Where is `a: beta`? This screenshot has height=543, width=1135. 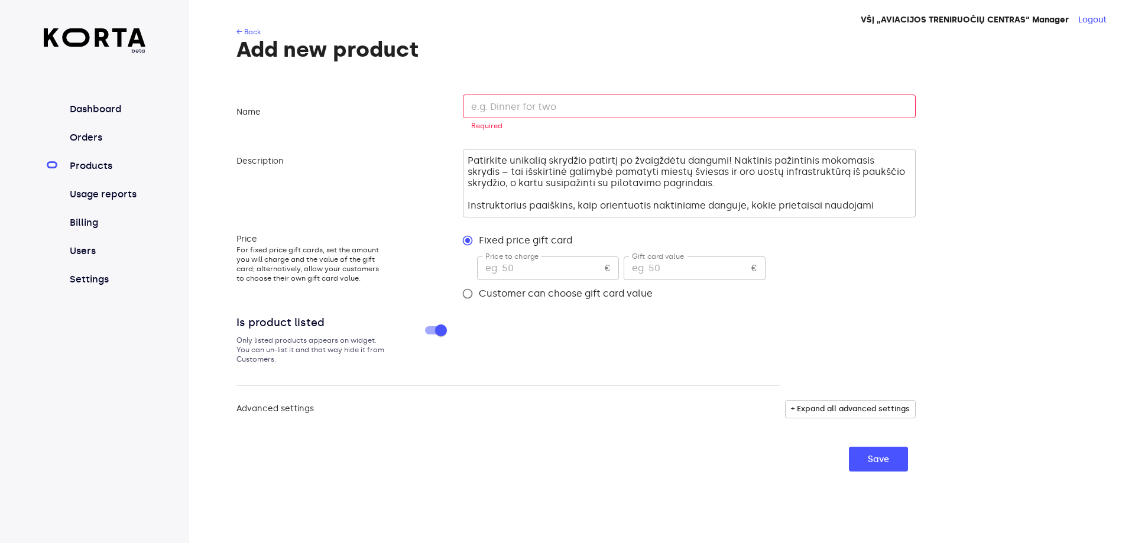 a: beta is located at coordinates (95, 41).